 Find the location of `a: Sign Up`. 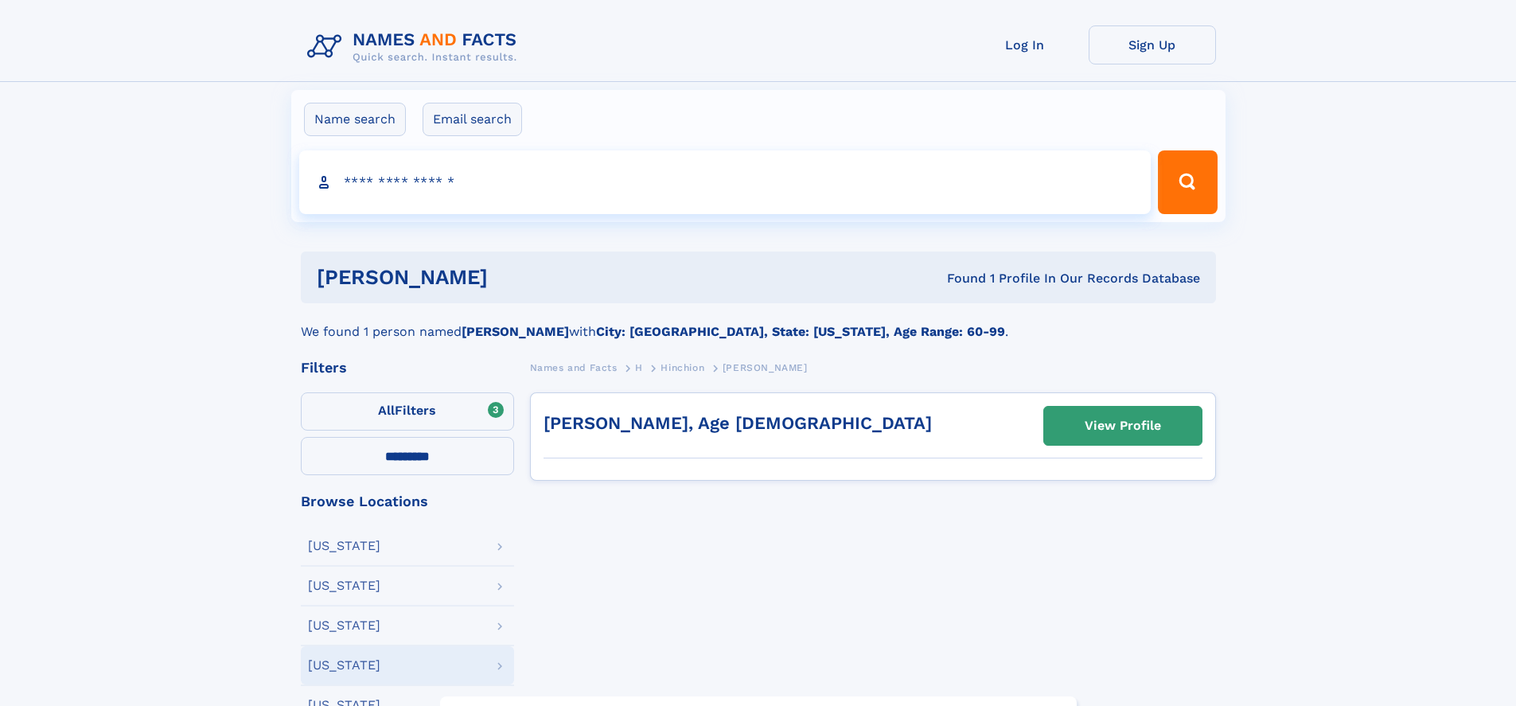

a: Sign Up is located at coordinates (1152, 45).